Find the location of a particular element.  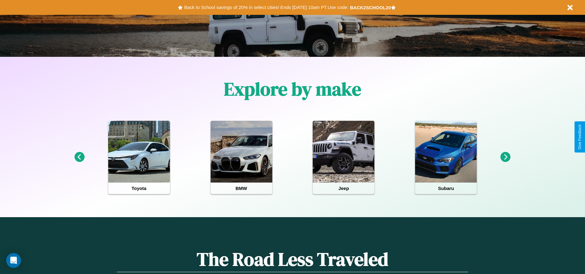

h4: BMW is located at coordinates (242, 188).